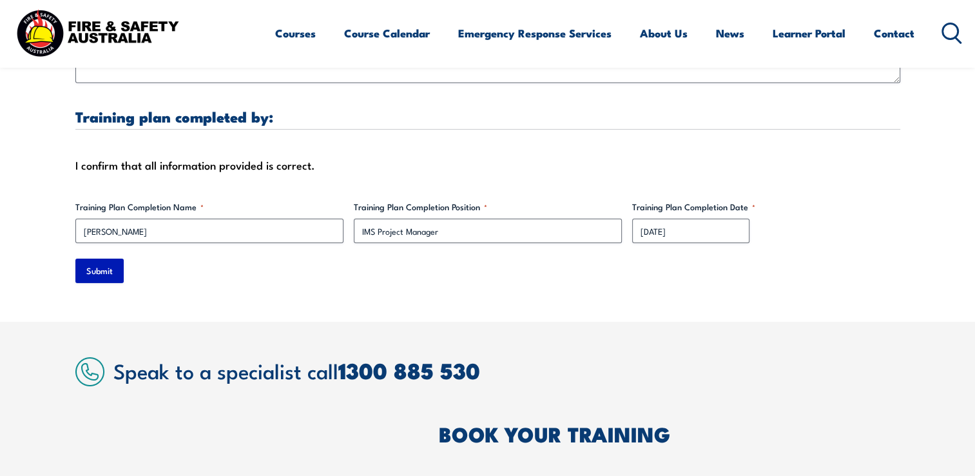  What do you see at coordinates (894, 33) in the screenshot?
I see `a: Contact` at bounding box center [894, 33].